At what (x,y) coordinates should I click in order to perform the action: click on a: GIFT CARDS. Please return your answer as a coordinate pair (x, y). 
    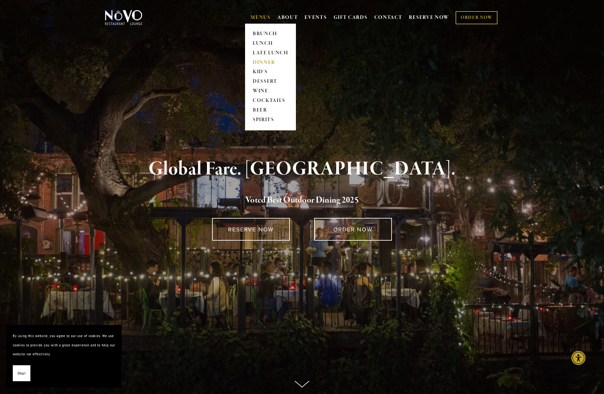
    Looking at the image, I should click on (350, 18).